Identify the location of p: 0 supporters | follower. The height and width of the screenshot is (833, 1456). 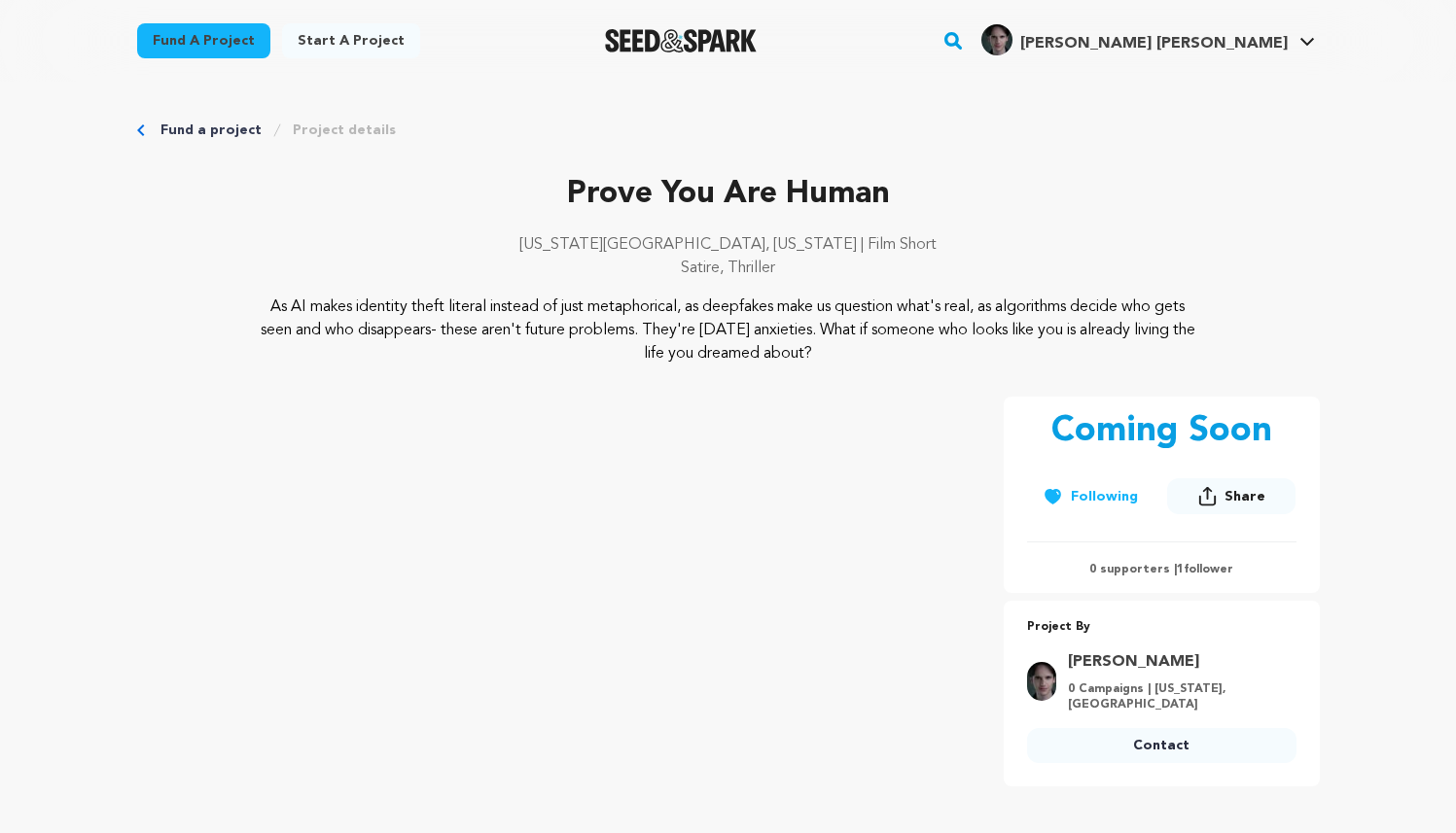
(1161, 570).